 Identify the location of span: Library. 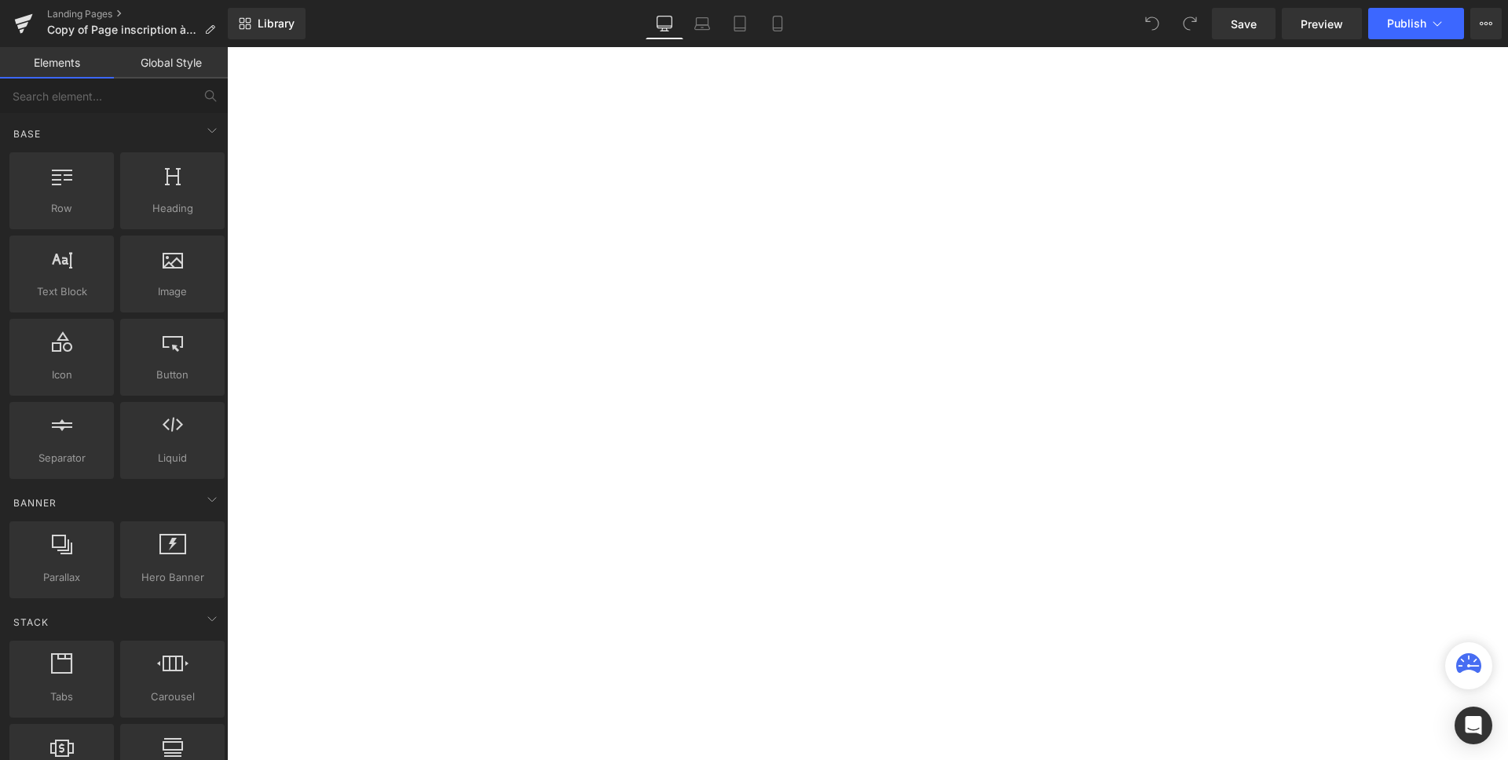
(276, 24).